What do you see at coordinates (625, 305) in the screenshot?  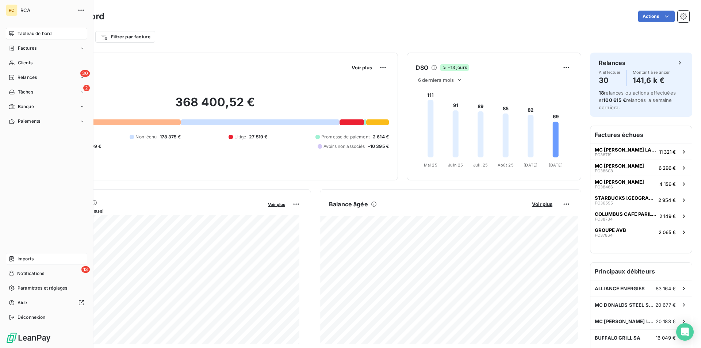 I see `span: MC DONALDS STEEL ST ETIENNE` at bounding box center [625, 305].